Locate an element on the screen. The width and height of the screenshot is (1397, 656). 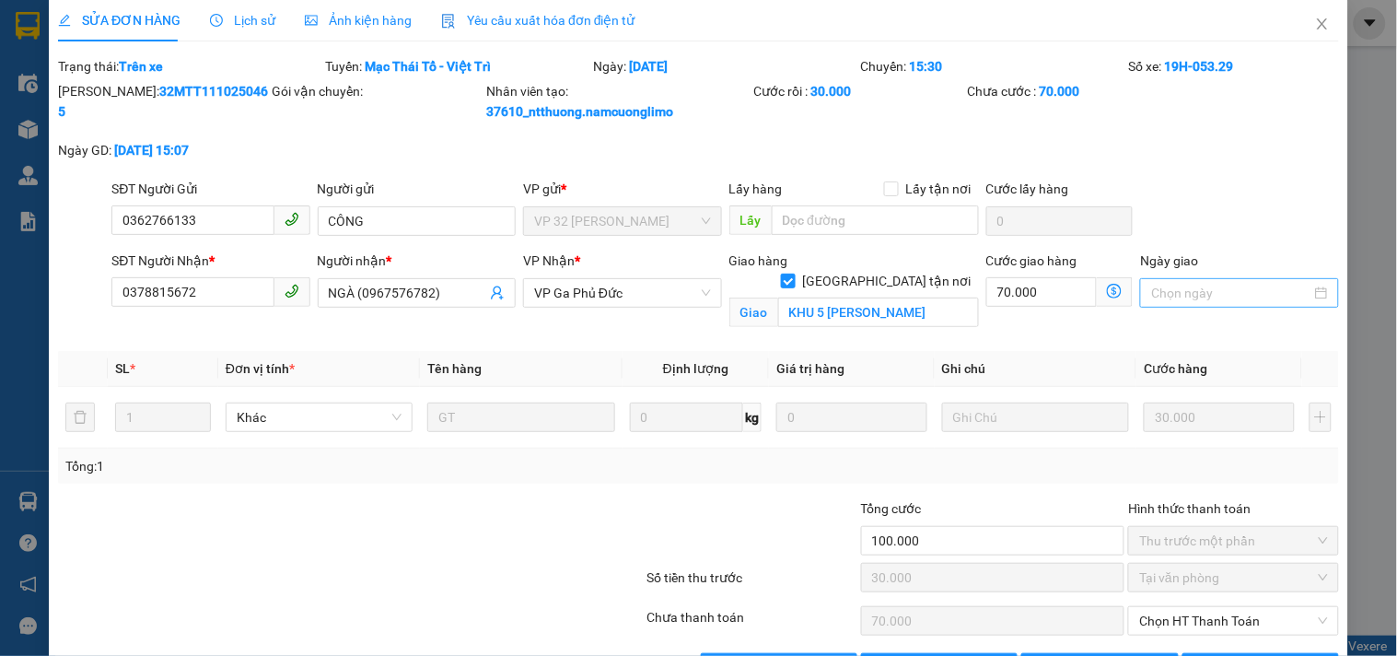
b: 30.000 is located at coordinates (831, 91).